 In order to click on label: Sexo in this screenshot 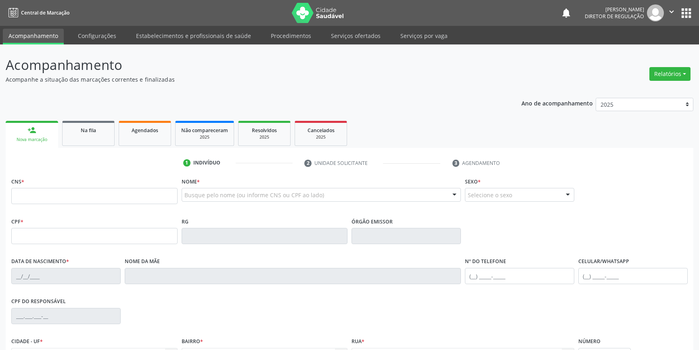, I will do `click(473, 181)`.